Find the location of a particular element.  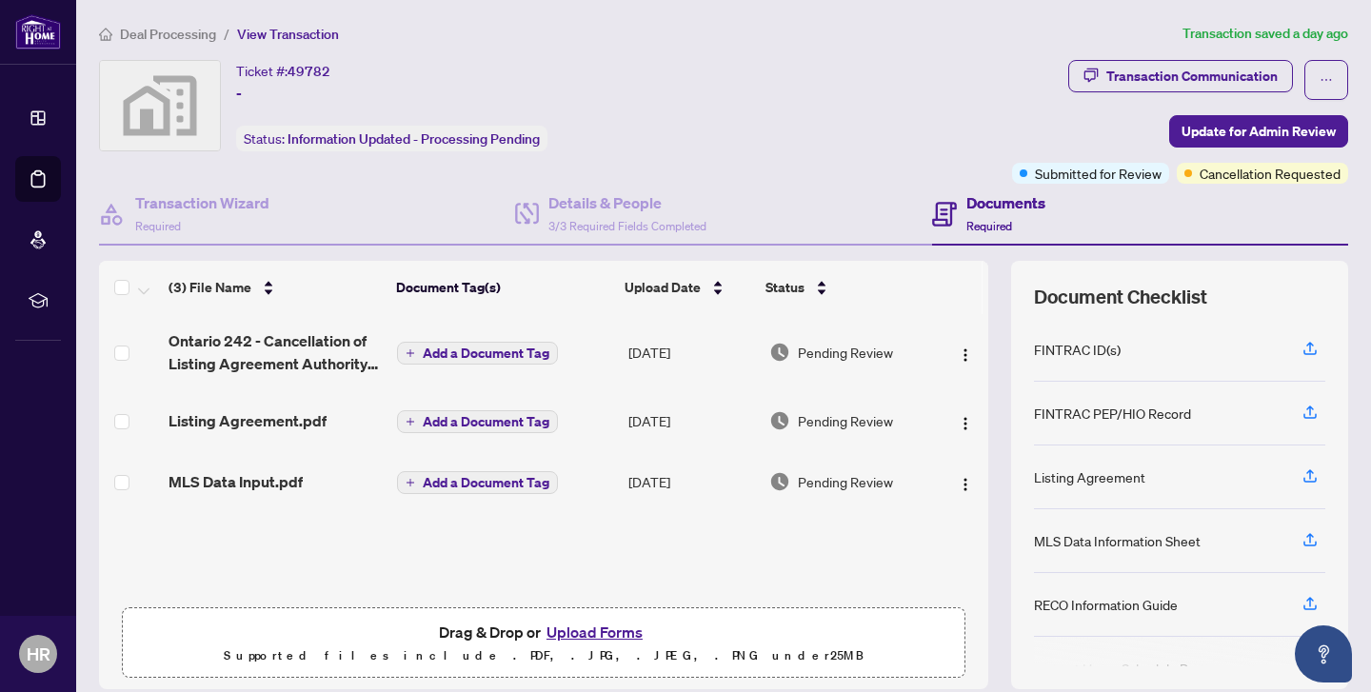

span: home is located at coordinates (106, 34).